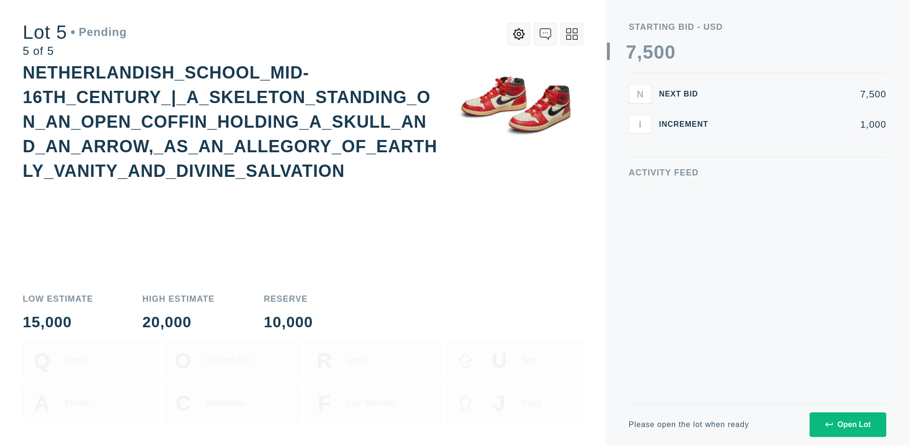 Image resolution: width=909 pixels, height=445 pixels. Describe the element at coordinates (230, 122) in the screenshot. I see `div: NETHERLANDISH_SCHOOL_MID-16TH_CENTURY_|_A_SKELETON_STANDING_ON_AN_OPEN_COFFIN_HOLDING_A_SKULL_AND...` at that location.